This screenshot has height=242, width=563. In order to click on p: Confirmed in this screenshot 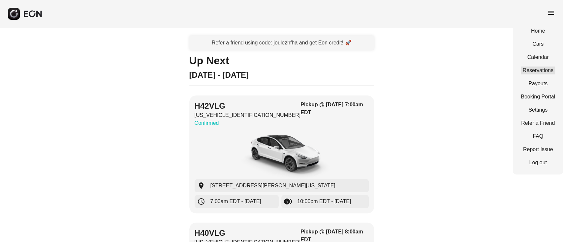, I will do `click(248, 123)`.